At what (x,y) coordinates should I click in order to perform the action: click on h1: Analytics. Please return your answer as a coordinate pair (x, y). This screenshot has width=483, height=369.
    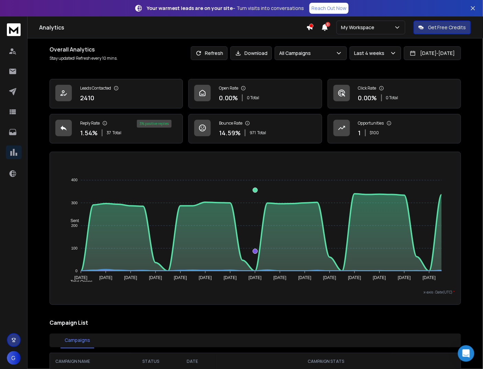
    Looking at the image, I should click on (172, 27).